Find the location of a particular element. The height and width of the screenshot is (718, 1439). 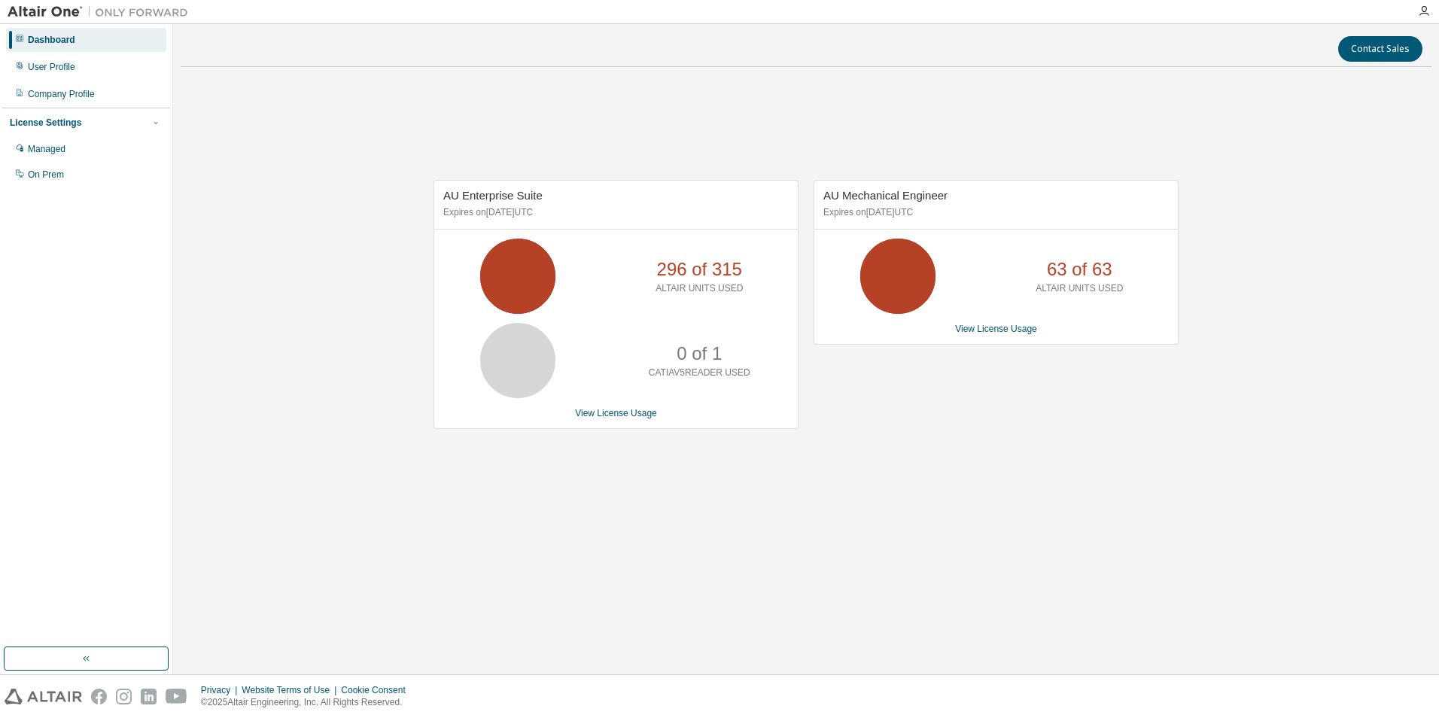

img: linkedin.svg is located at coordinates (148, 696).